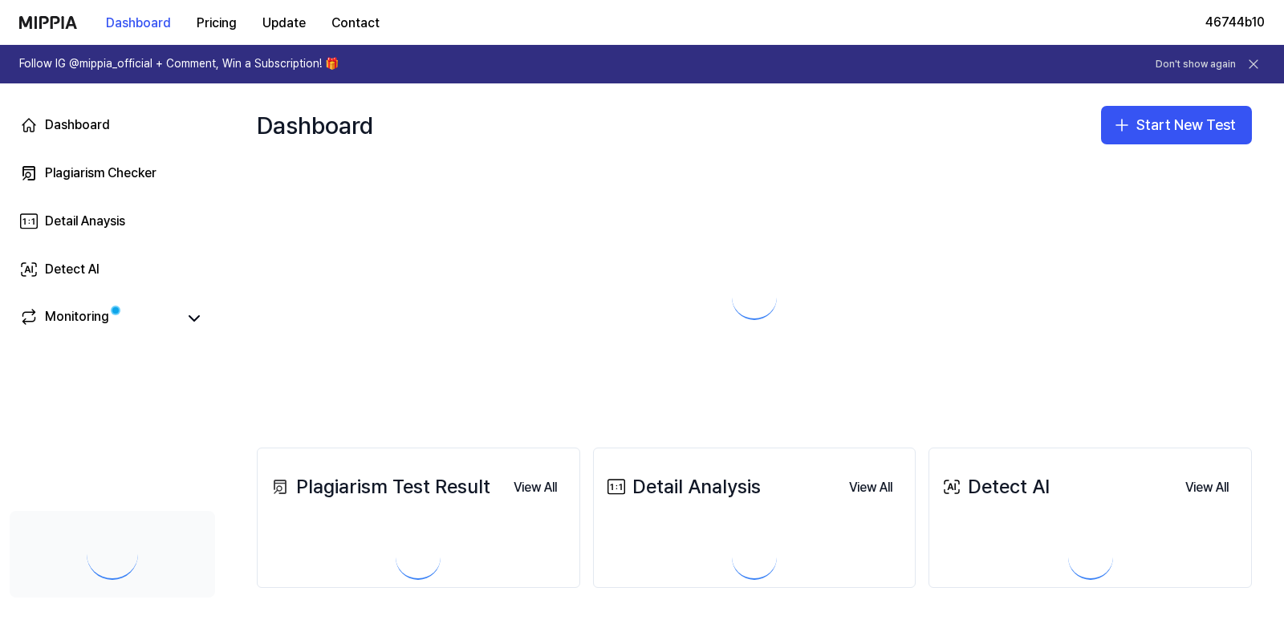 The image size is (1284, 620). Describe the element at coordinates (112, 222) in the screenshot. I see `a: Detail Anaysis` at that location.